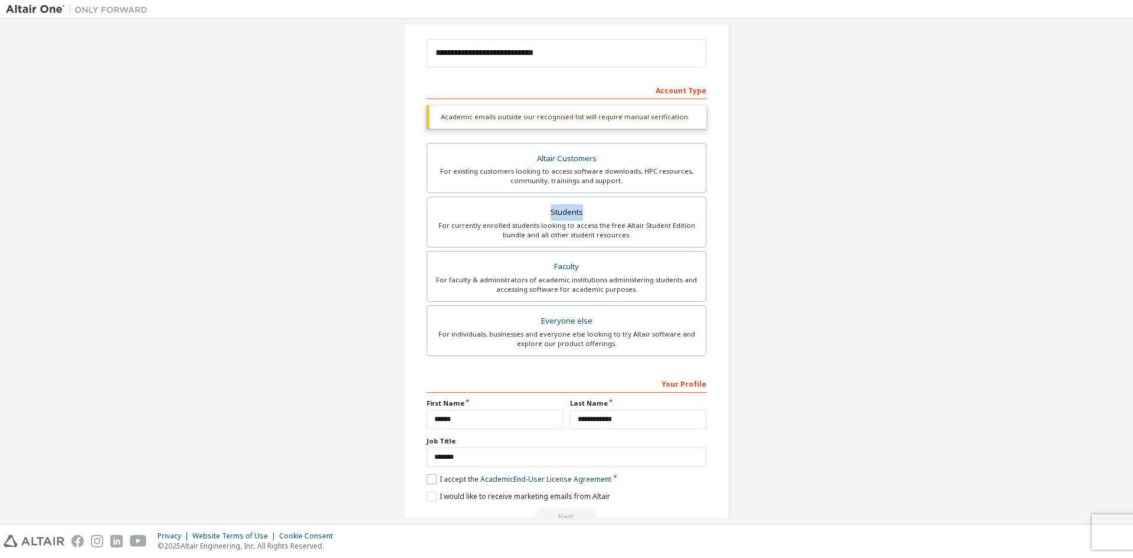 The height and width of the screenshot is (558, 1133). Describe the element at coordinates (546, 479) in the screenshot. I see `a: Academic End-User License Agreement` at that location.